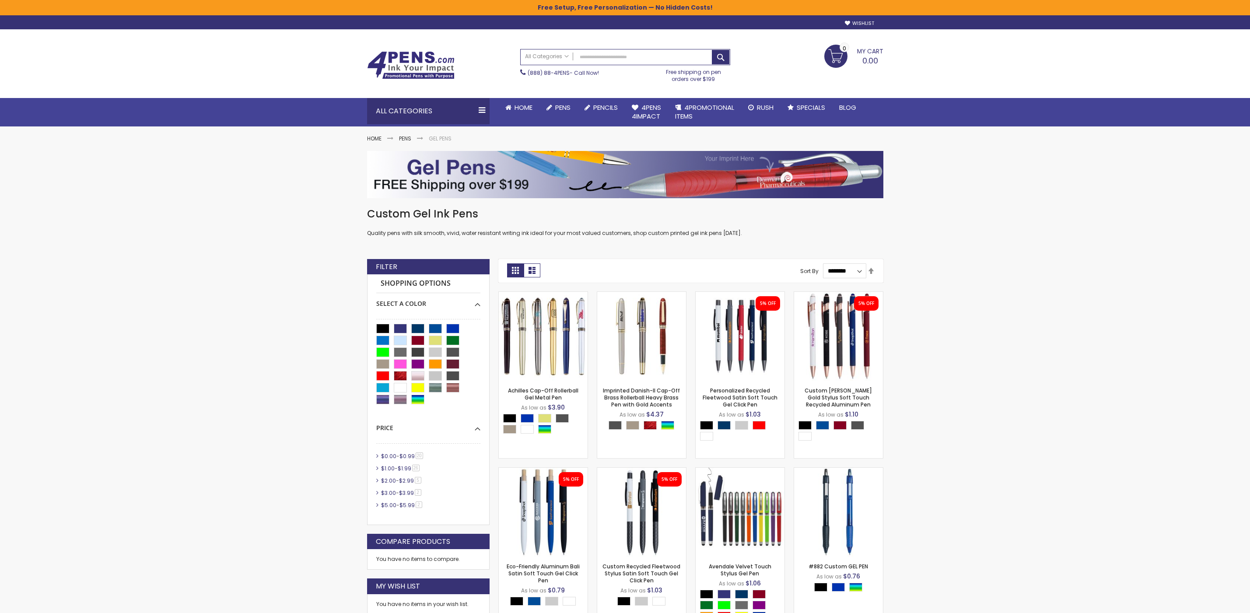 The height and width of the screenshot is (613, 1250). What do you see at coordinates (847, 107) in the screenshot?
I see `span: Blog` at bounding box center [847, 107].